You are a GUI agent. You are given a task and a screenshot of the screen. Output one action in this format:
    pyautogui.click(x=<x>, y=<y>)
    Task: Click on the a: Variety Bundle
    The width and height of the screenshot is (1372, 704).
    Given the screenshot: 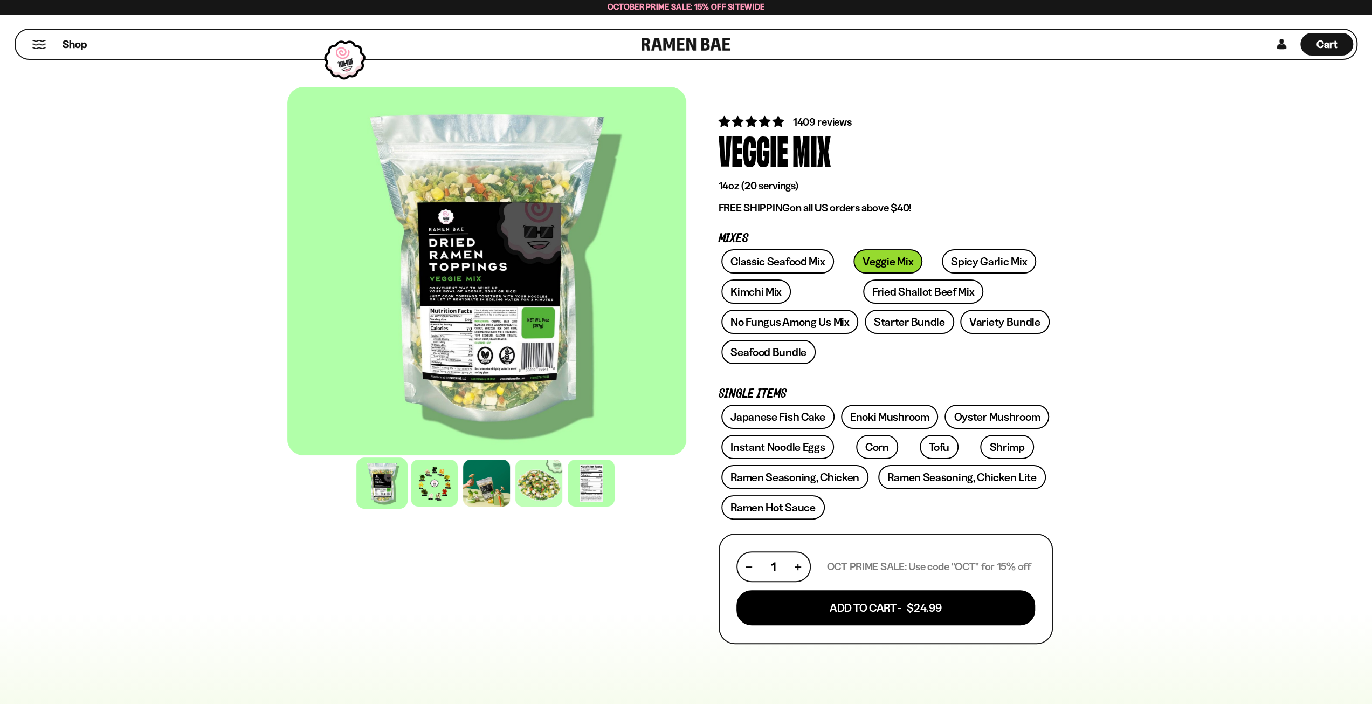 What is the action you would take?
    pyautogui.click(x=1005, y=321)
    